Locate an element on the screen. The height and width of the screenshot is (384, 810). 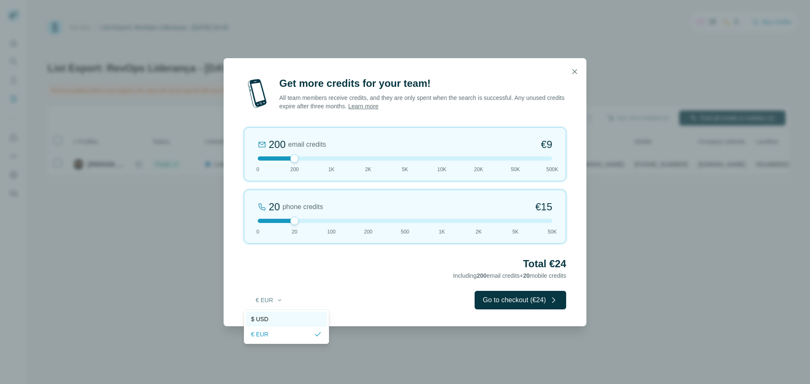
h2: Total €24 is located at coordinates (405, 264).